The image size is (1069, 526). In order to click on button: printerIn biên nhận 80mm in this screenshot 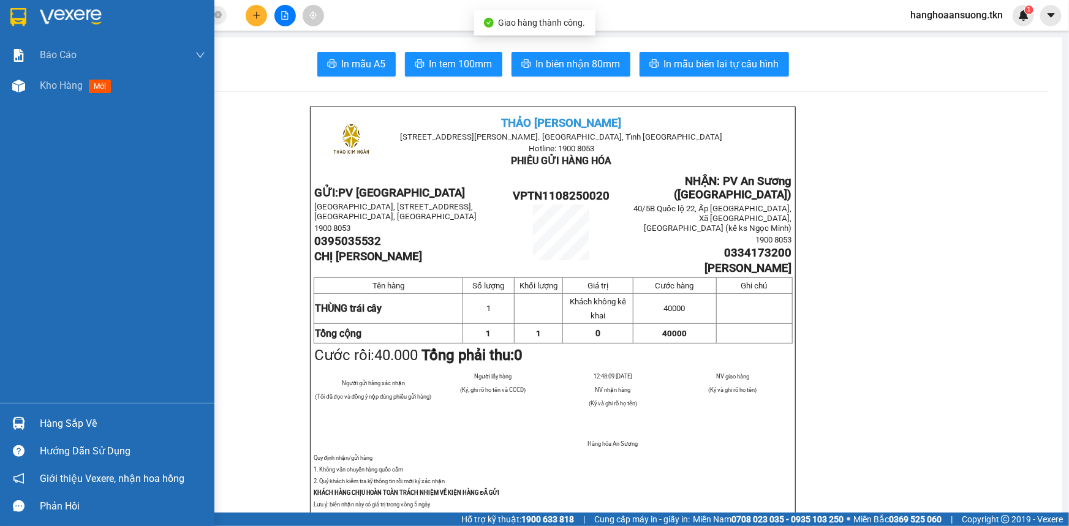, I will do `click(571, 64)`.